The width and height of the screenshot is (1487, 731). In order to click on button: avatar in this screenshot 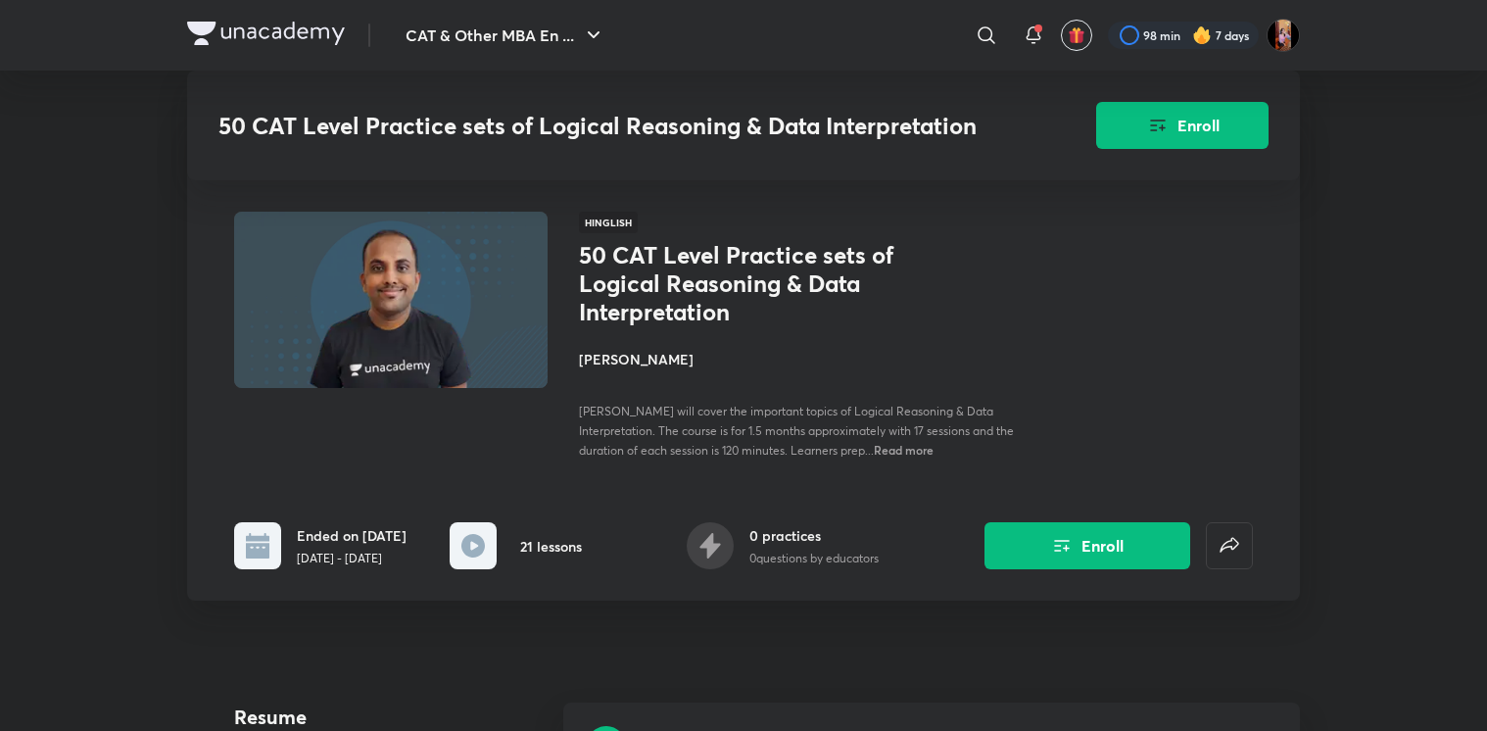, I will do `click(1076, 35)`.